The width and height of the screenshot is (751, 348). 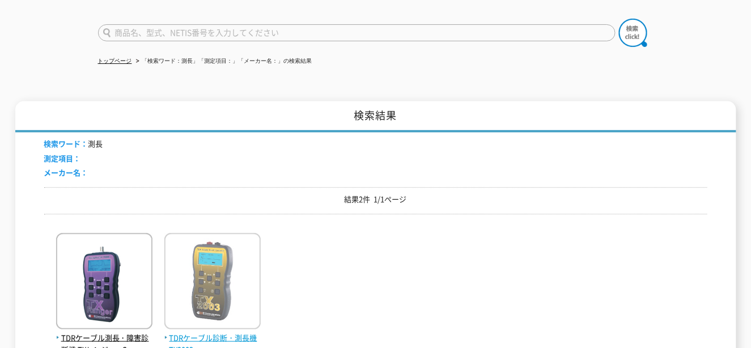 What do you see at coordinates (74, 144) in the screenshot?
I see `li: 測長` at bounding box center [74, 144].